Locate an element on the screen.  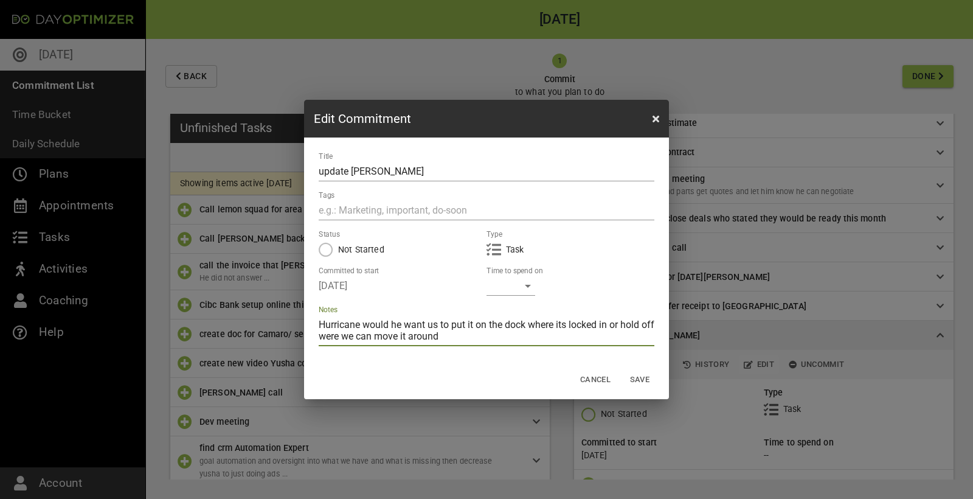
button: Save is located at coordinates (640, 379).